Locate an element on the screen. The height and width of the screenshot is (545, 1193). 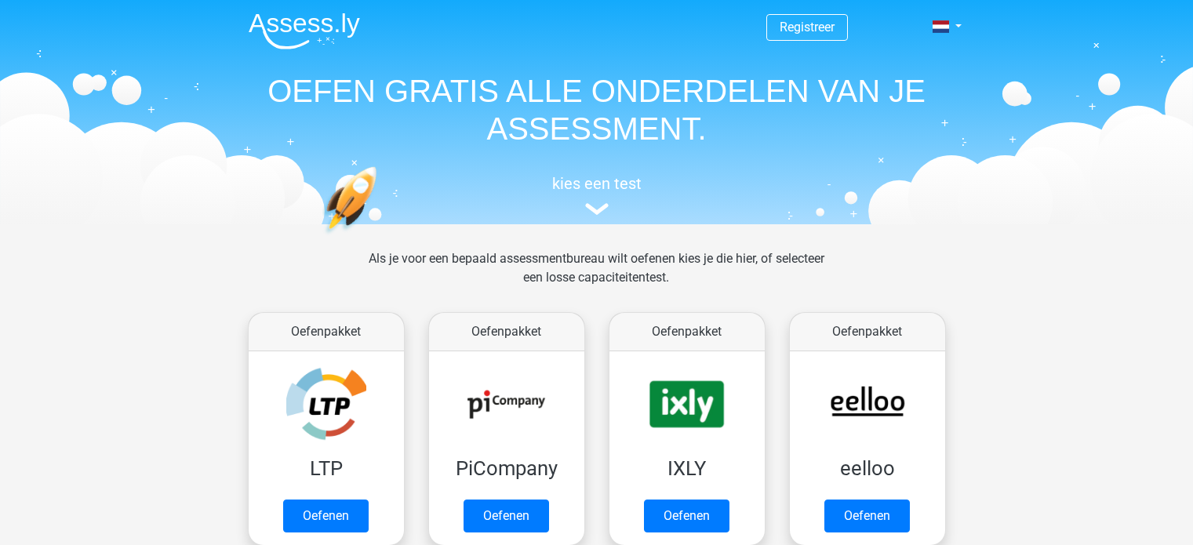
img: oefenen is located at coordinates (380, 237).